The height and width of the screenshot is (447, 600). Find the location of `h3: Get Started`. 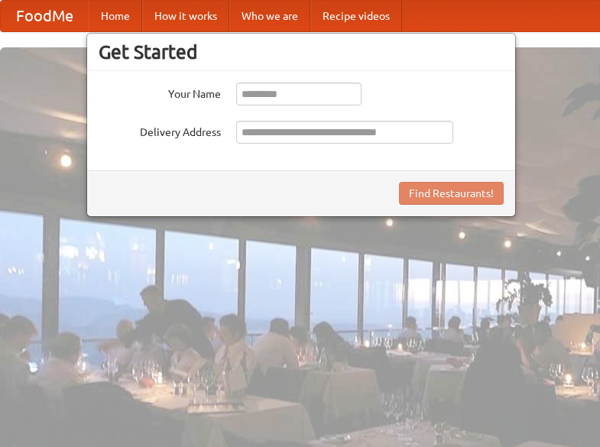

h3: Get Started is located at coordinates (301, 52).